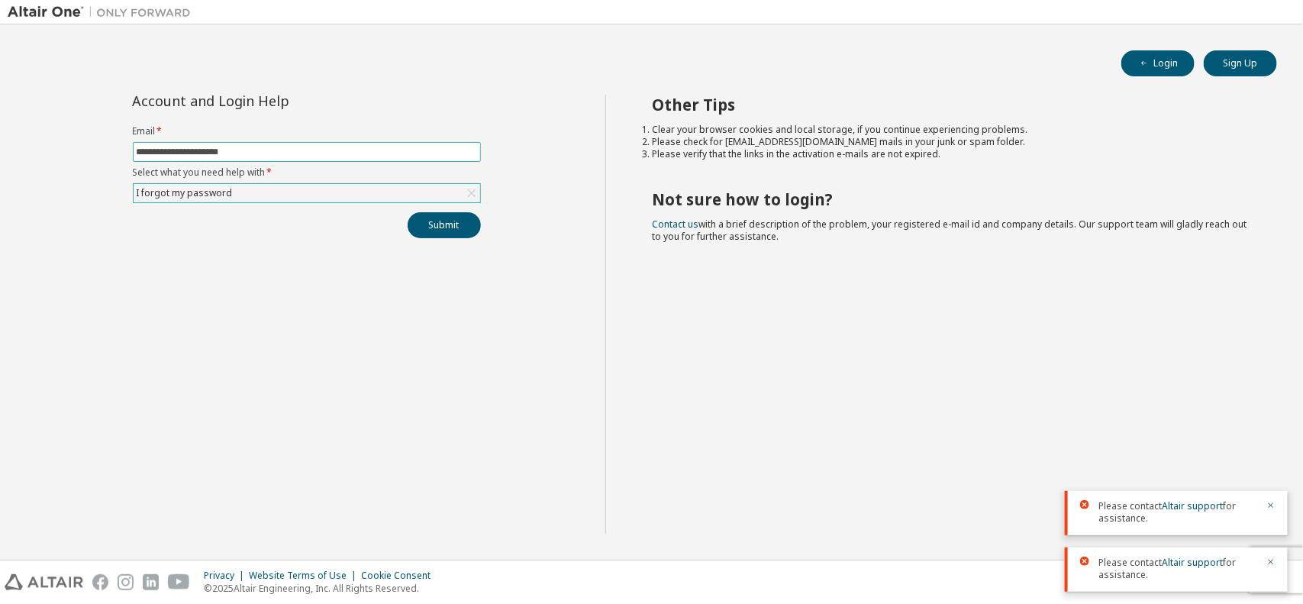 The width and height of the screenshot is (1303, 604). I want to click on li: Clear your browser cookies and local storage, if you continue experiencing problems., so click(950, 130).